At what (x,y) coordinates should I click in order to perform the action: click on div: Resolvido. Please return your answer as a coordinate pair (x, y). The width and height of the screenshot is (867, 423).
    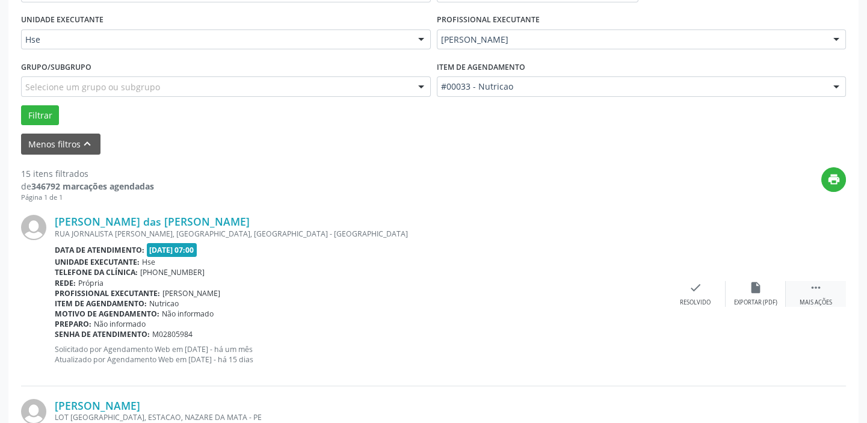
    Looking at the image, I should click on (695, 303).